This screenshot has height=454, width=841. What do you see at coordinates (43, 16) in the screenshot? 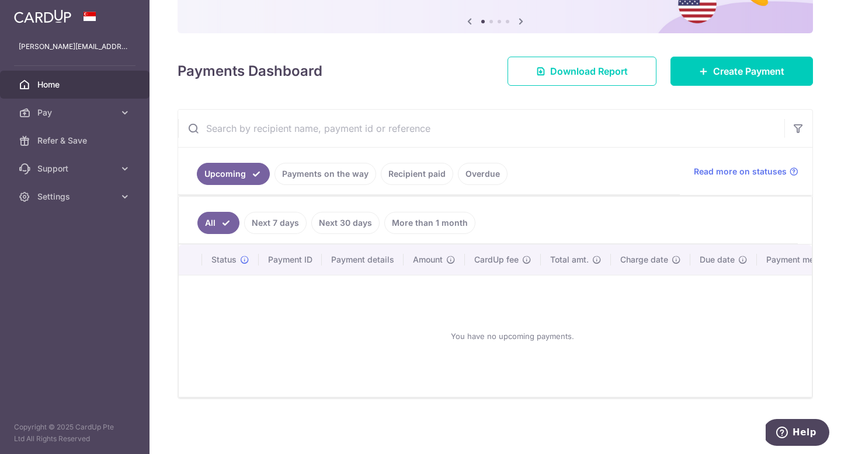
I see `img: CardUp` at bounding box center [43, 16].